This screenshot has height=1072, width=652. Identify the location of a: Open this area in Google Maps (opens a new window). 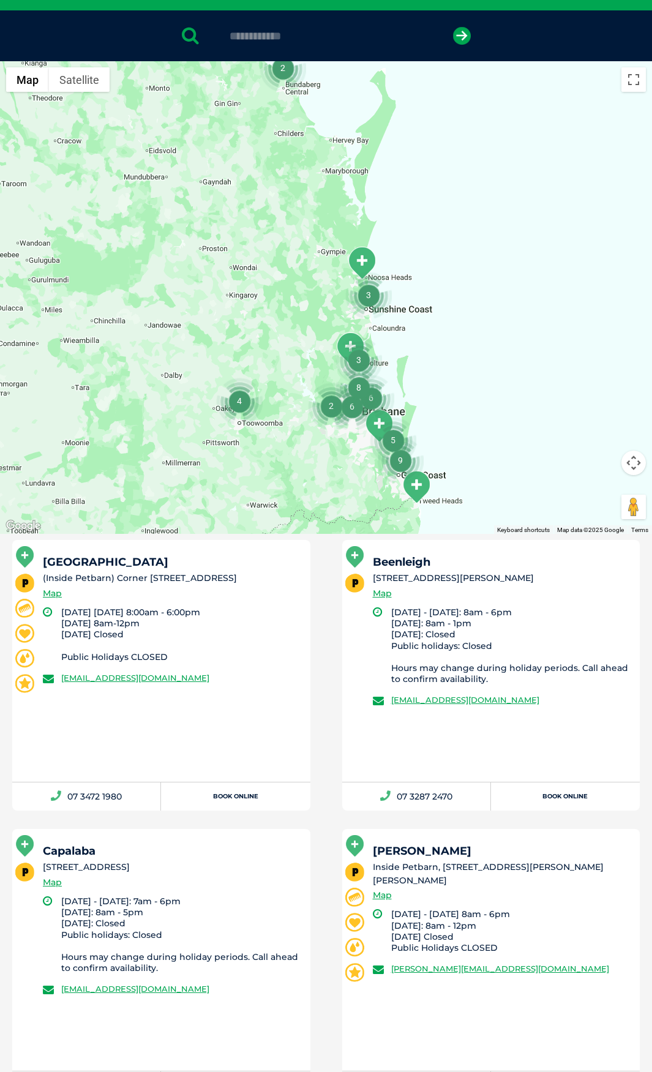
(23, 526).